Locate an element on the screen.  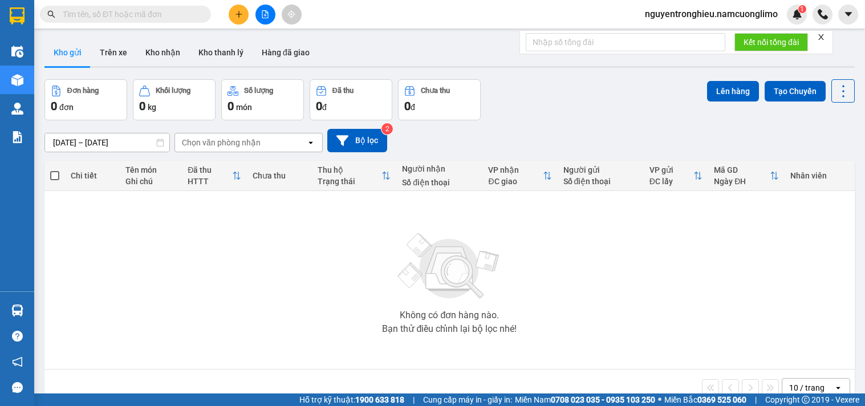
div: HTTT is located at coordinates (210, 181).